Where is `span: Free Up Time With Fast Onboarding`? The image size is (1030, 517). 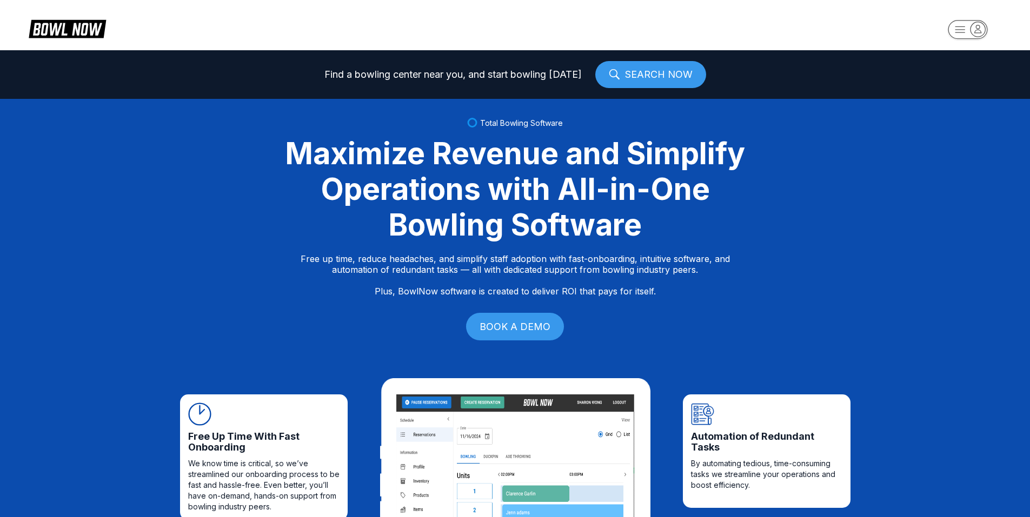 span: Free Up Time With Fast Onboarding is located at coordinates (264, 442).